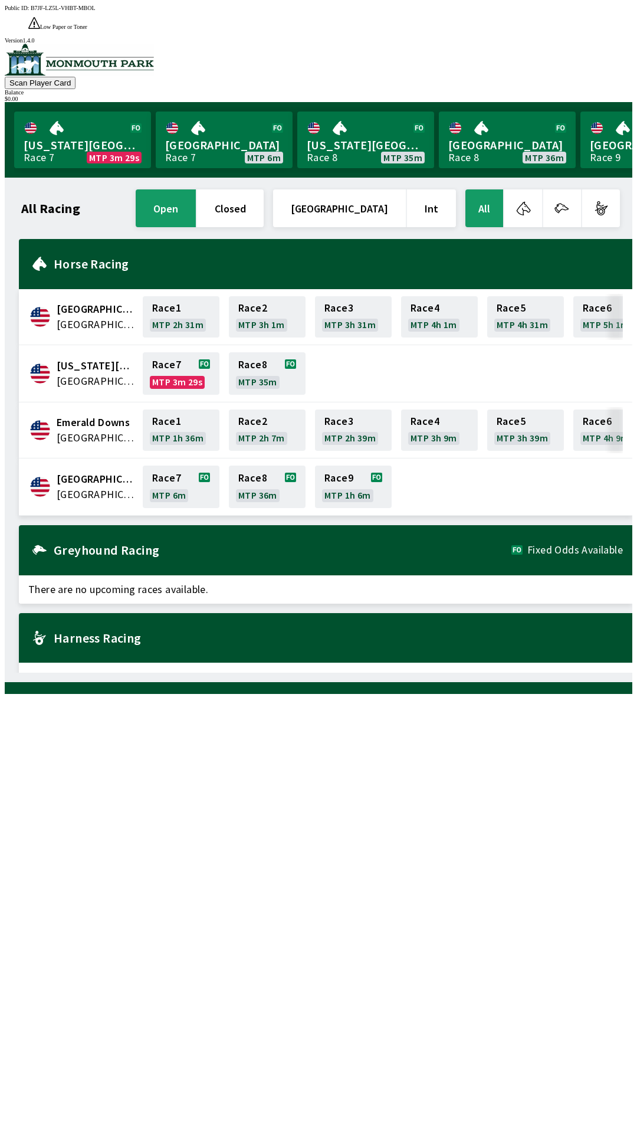 The image size is (637, 1133). I want to click on span: MTP 2h 31m, so click(178, 324).